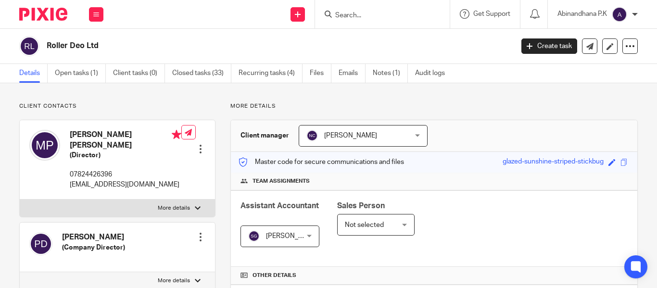  I want to click on div: glazed-sunshine-striped-stickbug, so click(553, 162).